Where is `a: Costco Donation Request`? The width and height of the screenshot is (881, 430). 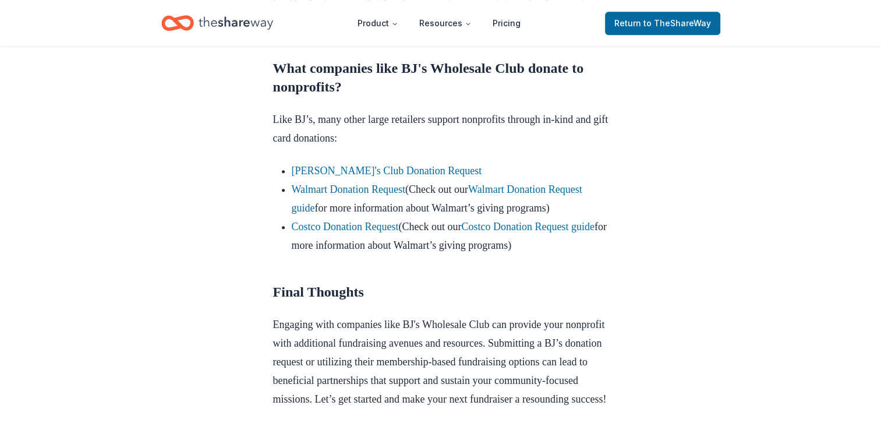
a: Costco Donation Request is located at coordinates (345, 227).